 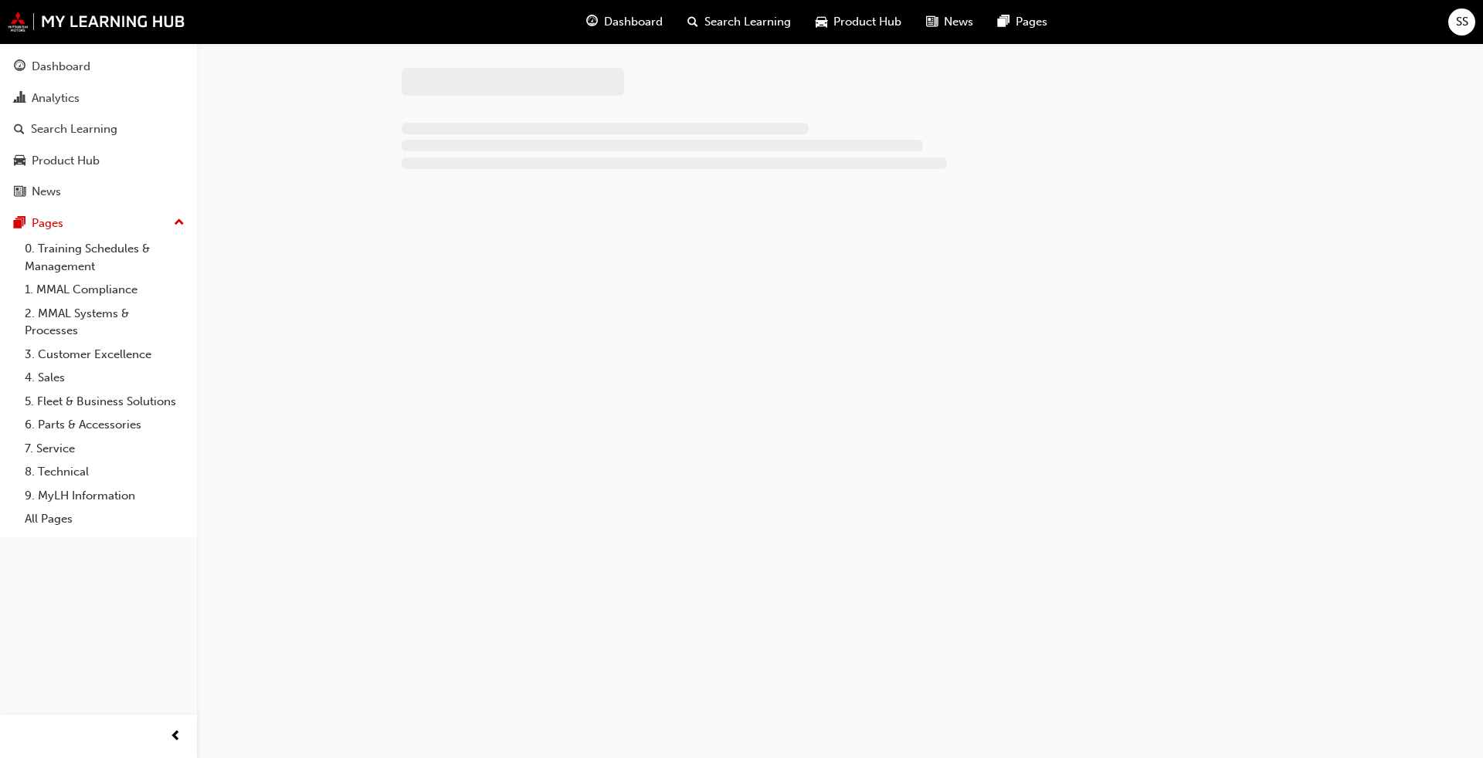 What do you see at coordinates (19, 99) in the screenshot?
I see `span: chart-icon` at bounding box center [19, 99].